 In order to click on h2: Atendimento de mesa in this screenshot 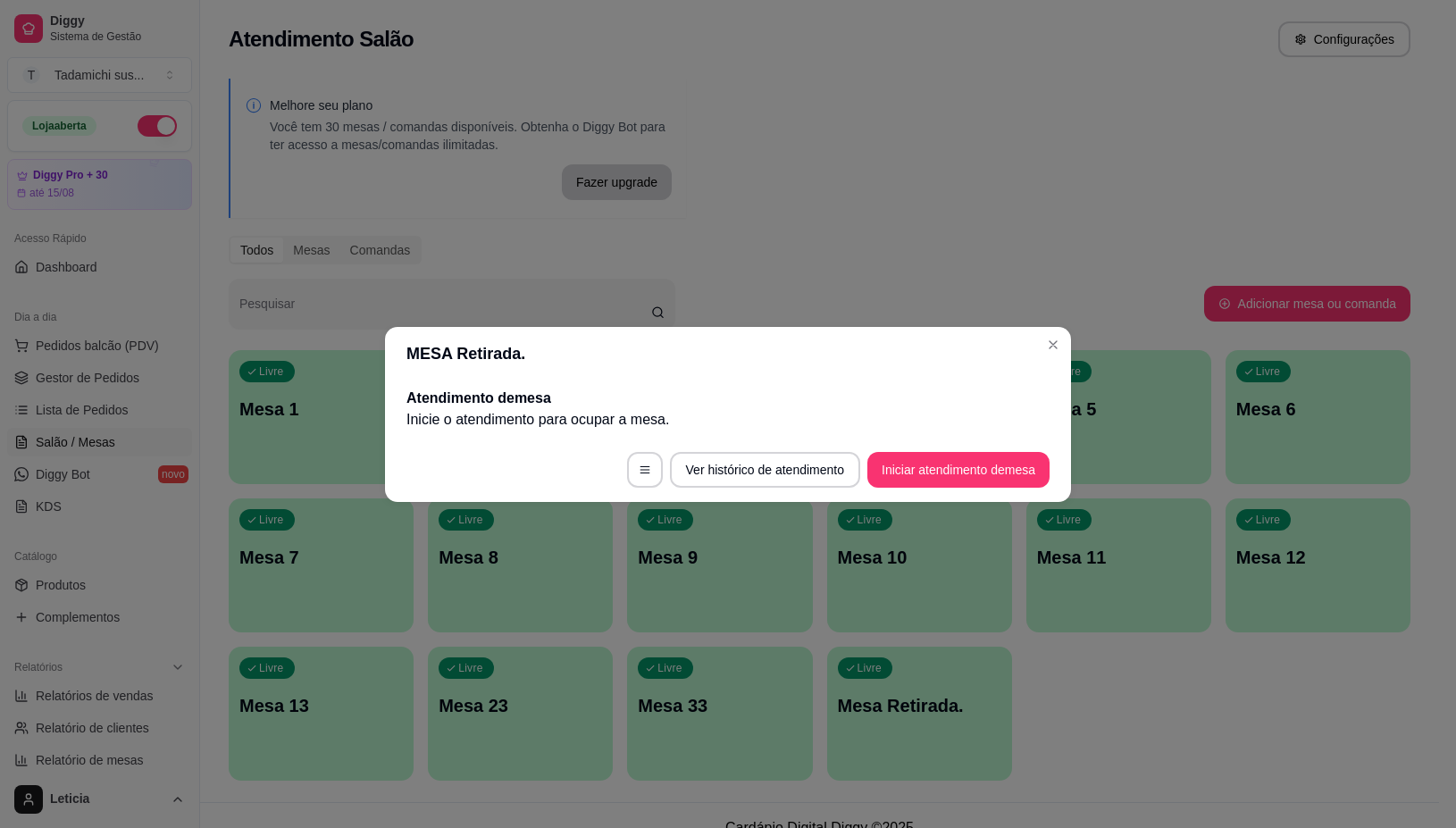, I will do `click(728, 399)`.